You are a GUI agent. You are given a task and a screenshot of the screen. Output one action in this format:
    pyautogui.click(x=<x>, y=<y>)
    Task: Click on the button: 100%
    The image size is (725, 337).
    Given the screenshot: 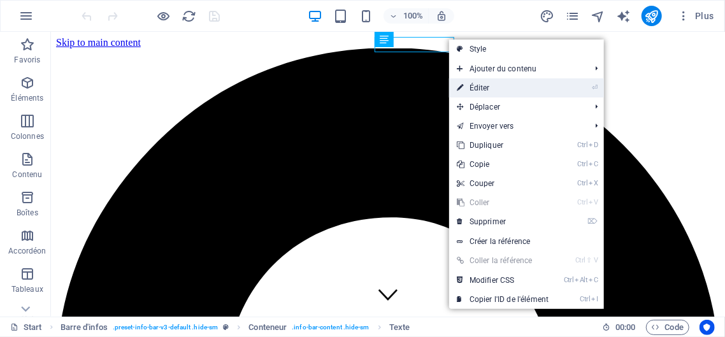 What is the action you would take?
    pyautogui.click(x=406, y=16)
    